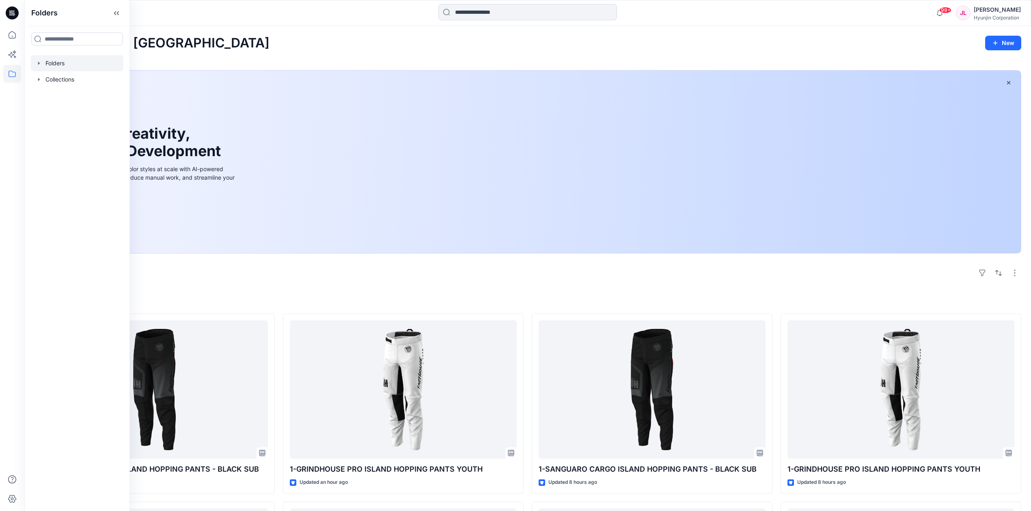 This screenshot has width=1031, height=511. What do you see at coordinates (145, 177) in the screenshot?
I see `div: Explore ideas faster and recolor styles at scale with AI-powered tools that boost creativity, red...` at bounding box center [145, 177].